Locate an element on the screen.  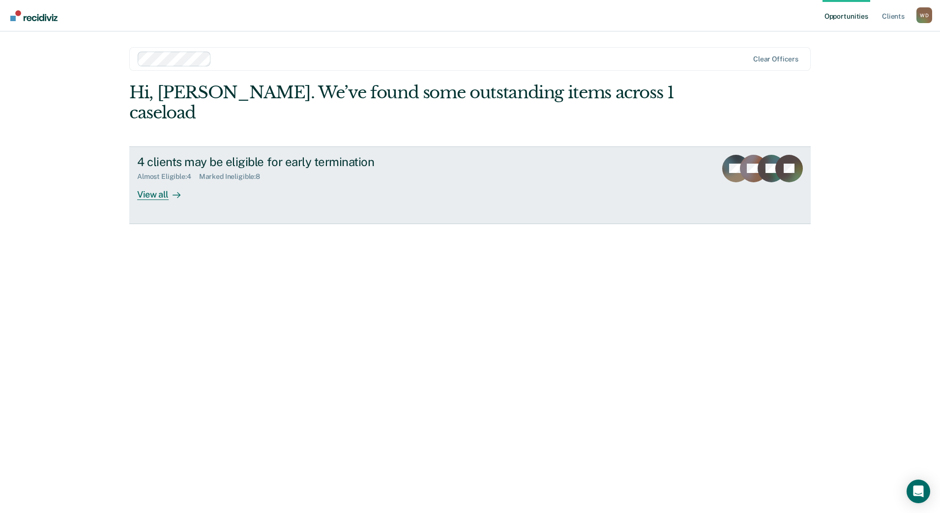
div: 4 clients may be eligible for early termination is located at coordinates (310, 162).